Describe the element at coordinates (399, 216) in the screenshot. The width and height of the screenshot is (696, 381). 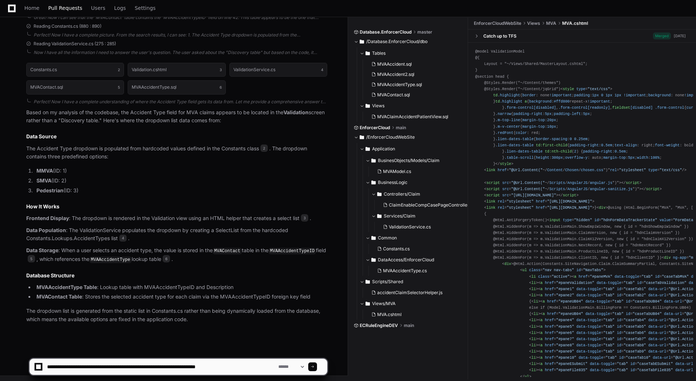
I see `span: Services/Claim` at that location.